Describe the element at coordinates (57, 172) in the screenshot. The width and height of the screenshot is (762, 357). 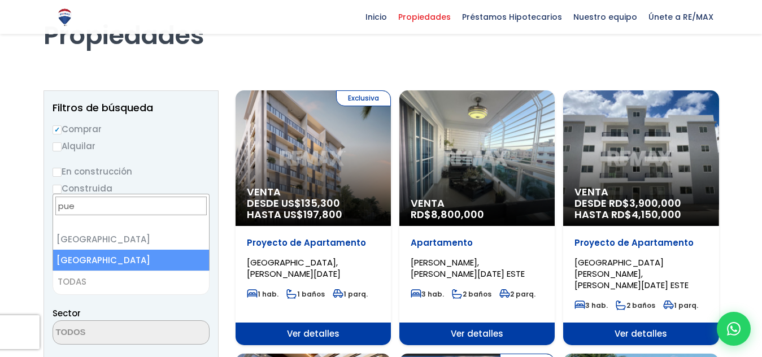
I see `input: En construcción` at that location.